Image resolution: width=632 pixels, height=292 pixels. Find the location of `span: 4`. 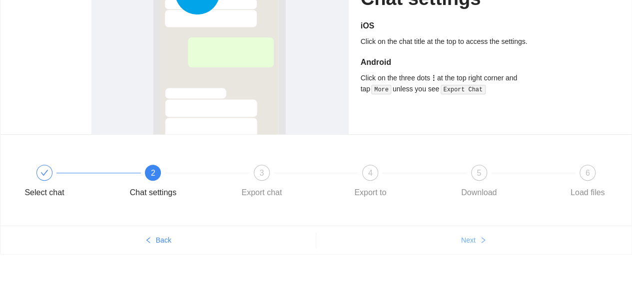

span: 4 is located at coordinates (370, 173).